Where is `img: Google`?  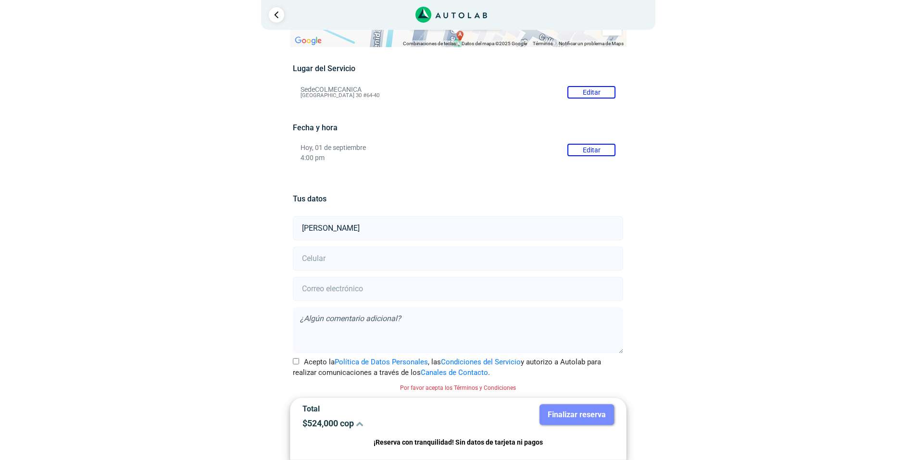
img: Google is located at coordinates (308, 41).